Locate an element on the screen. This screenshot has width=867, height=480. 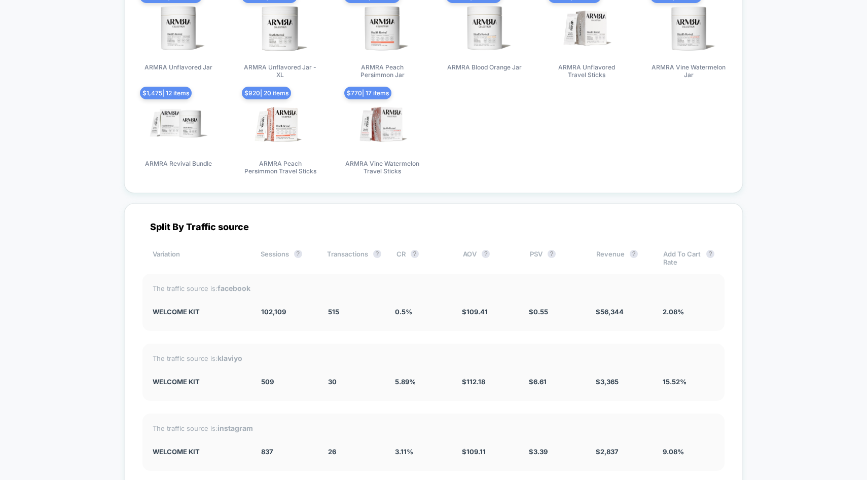
span: $ 920 | 20 items is located at coordinates (266, 93).